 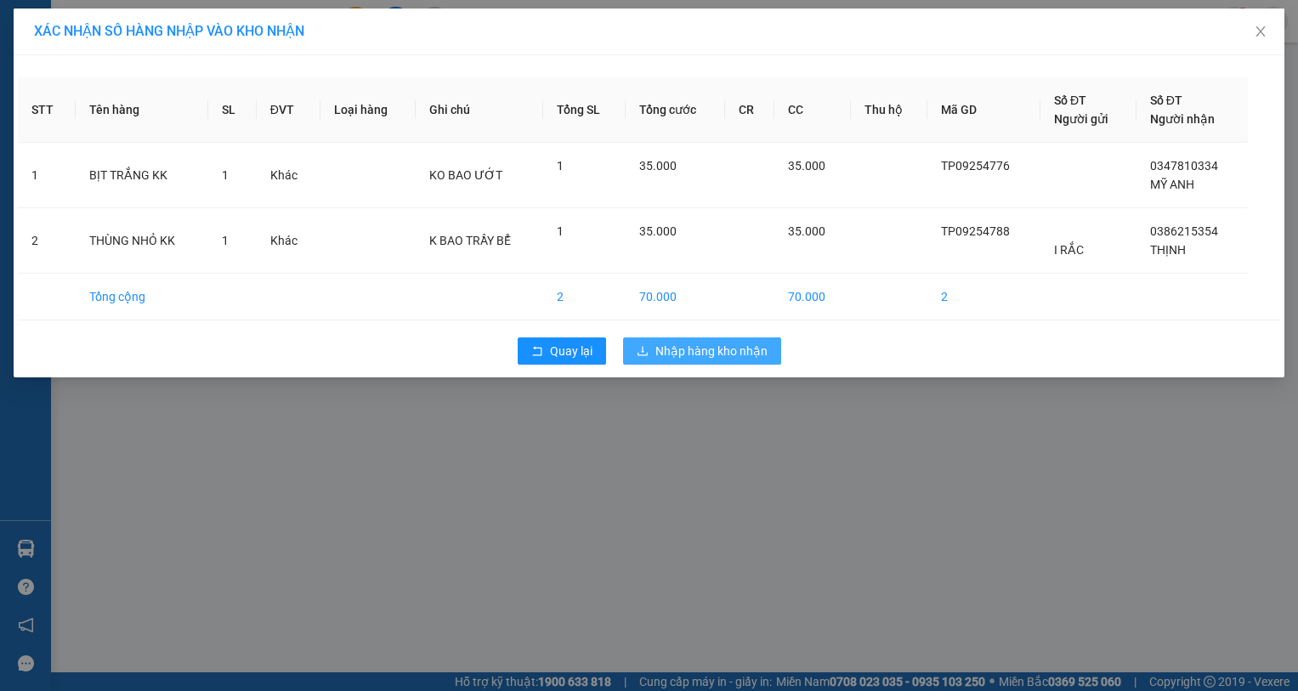 I want to click on th: Thu hộ, so click(x=889, y=110).